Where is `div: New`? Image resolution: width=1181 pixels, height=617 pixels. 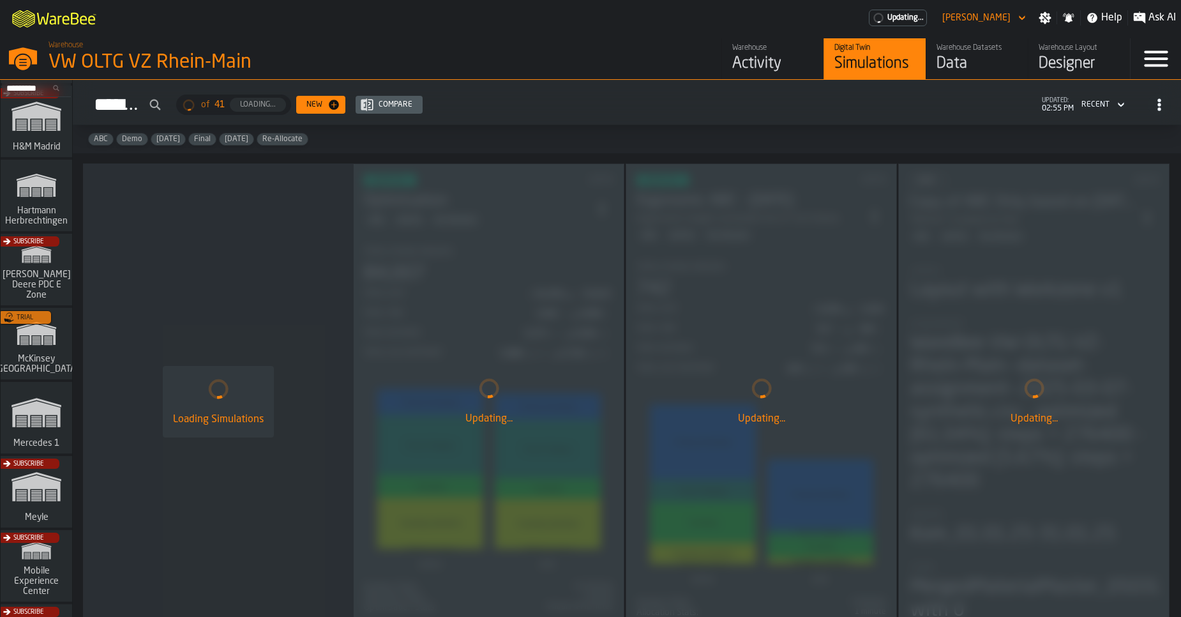 div: New is located at coordinates (314, 105).